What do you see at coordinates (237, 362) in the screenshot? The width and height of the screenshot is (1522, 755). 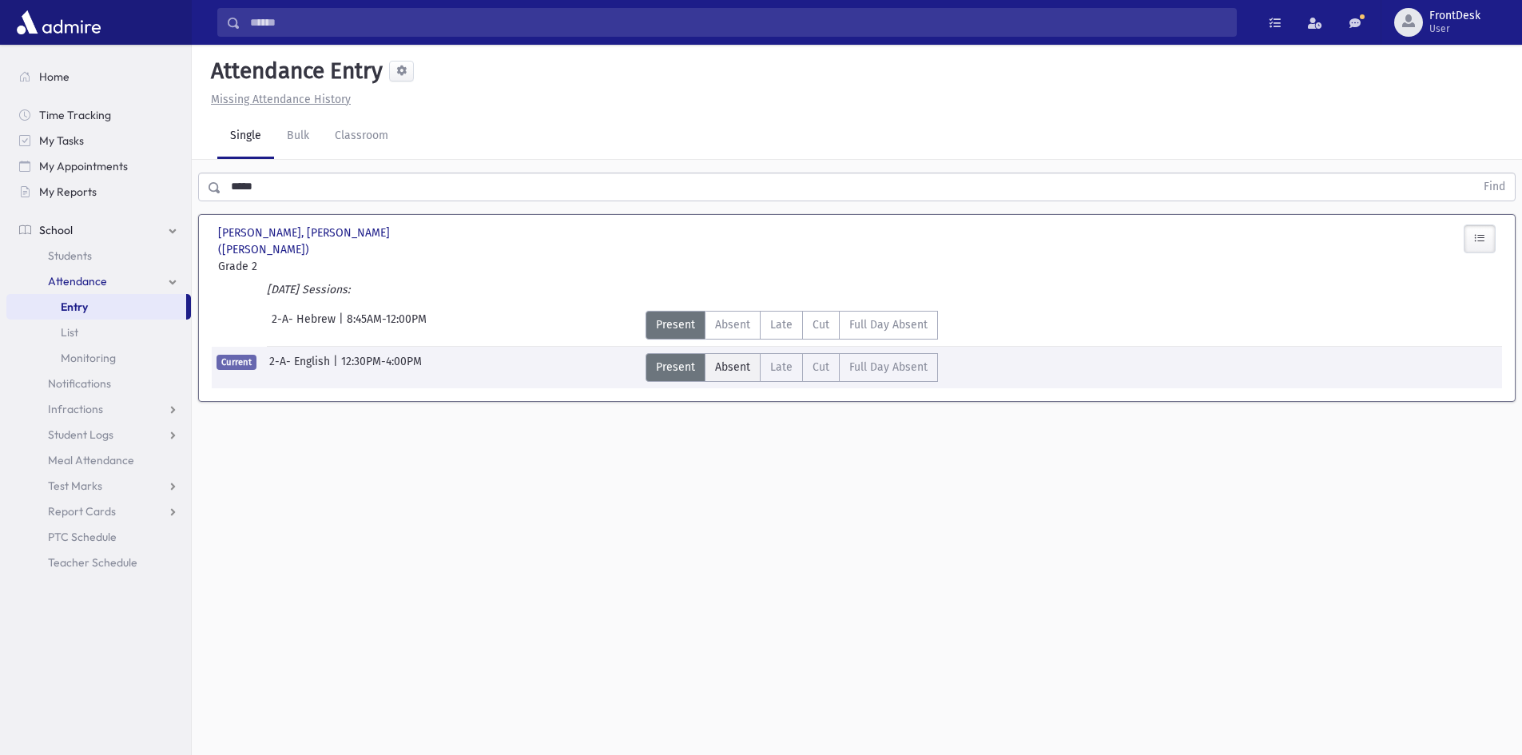 I see `span: Current` at bounding box center [237, 362].